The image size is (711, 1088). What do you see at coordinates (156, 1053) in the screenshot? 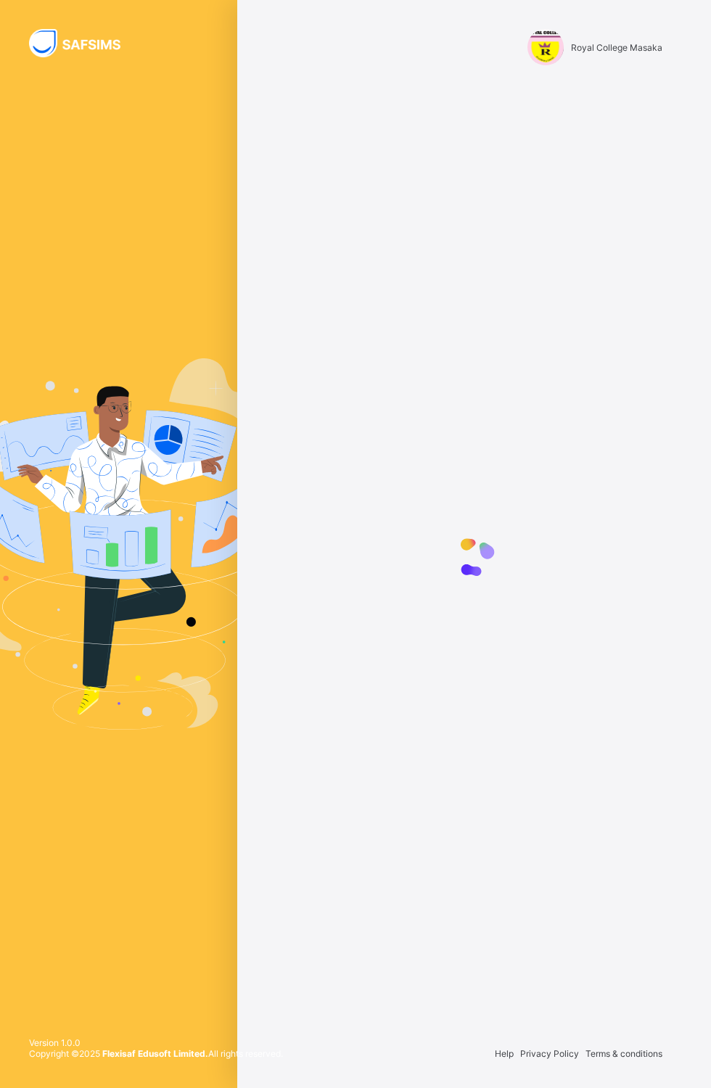
I see `span: Copyright © 2025 All rights reserved.` at bounding box center [156, 1053].